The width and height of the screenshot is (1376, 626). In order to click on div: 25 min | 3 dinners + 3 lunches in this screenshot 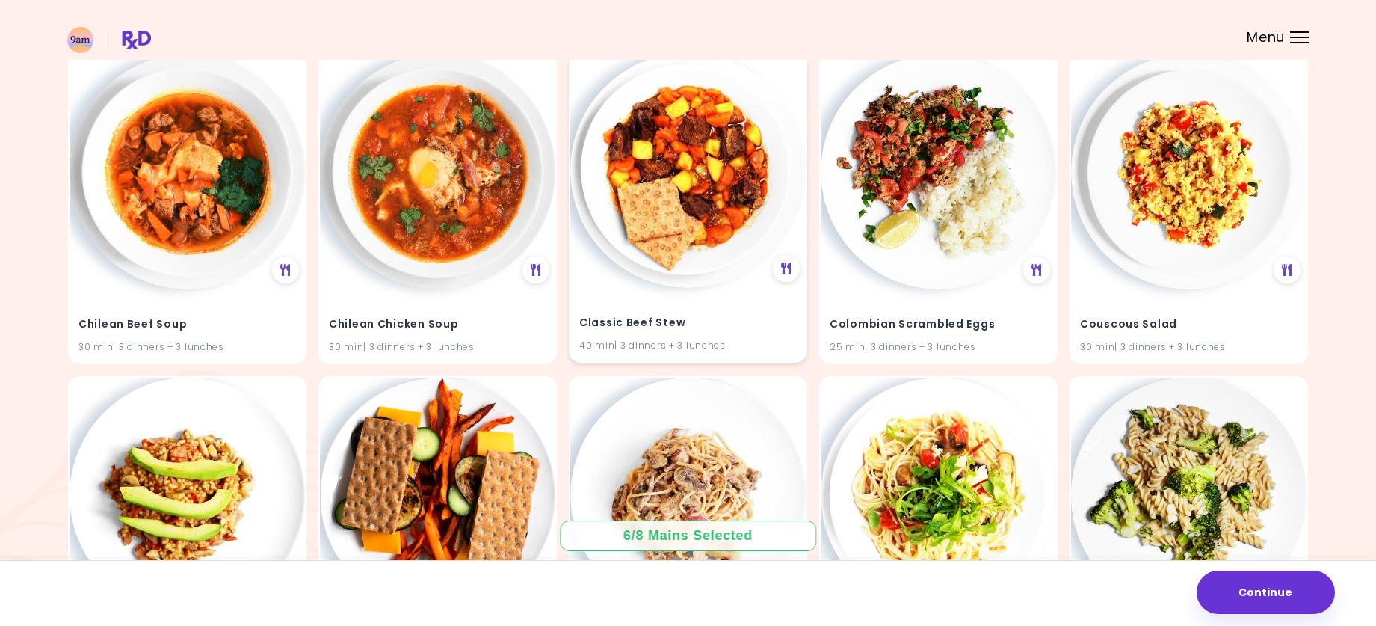, I will do `click(938, 346)`.